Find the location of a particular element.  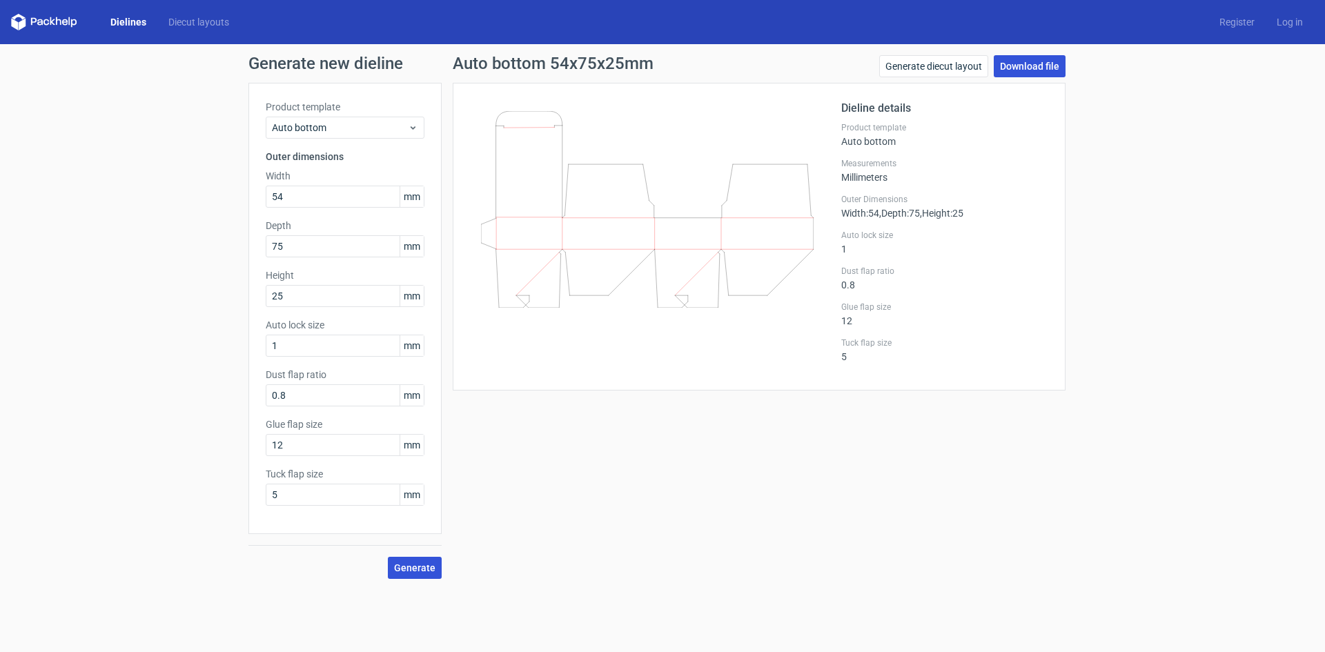

a: Generate diecut layout is located at coordinates (934, 66).